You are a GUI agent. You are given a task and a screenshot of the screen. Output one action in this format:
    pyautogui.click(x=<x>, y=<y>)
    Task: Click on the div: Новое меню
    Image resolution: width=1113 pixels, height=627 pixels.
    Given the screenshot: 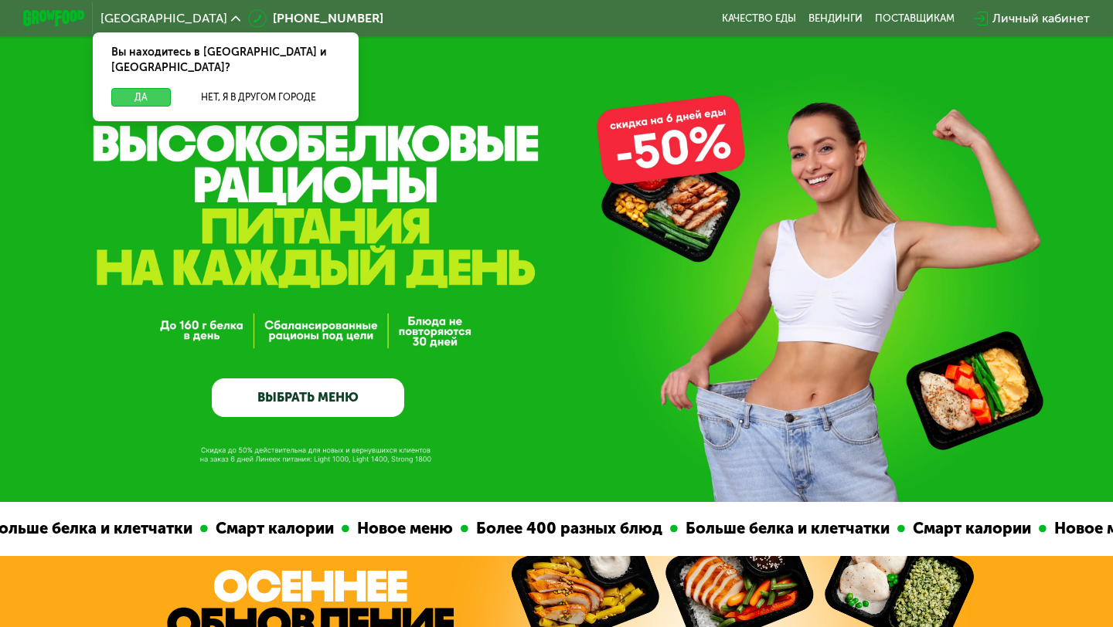 What is the action you would take?
    pyautogui.click(x=404, y=528)
    